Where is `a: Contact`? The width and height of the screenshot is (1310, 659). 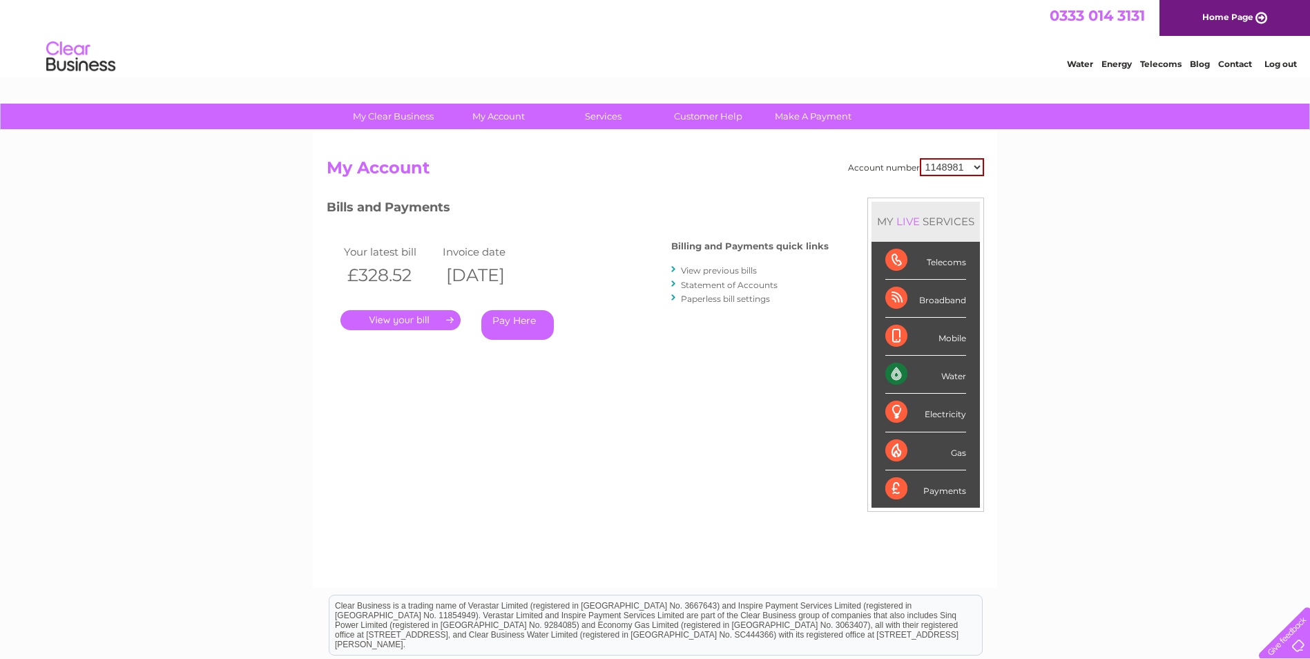 a: Contact is located at coordinates (1234, 64).